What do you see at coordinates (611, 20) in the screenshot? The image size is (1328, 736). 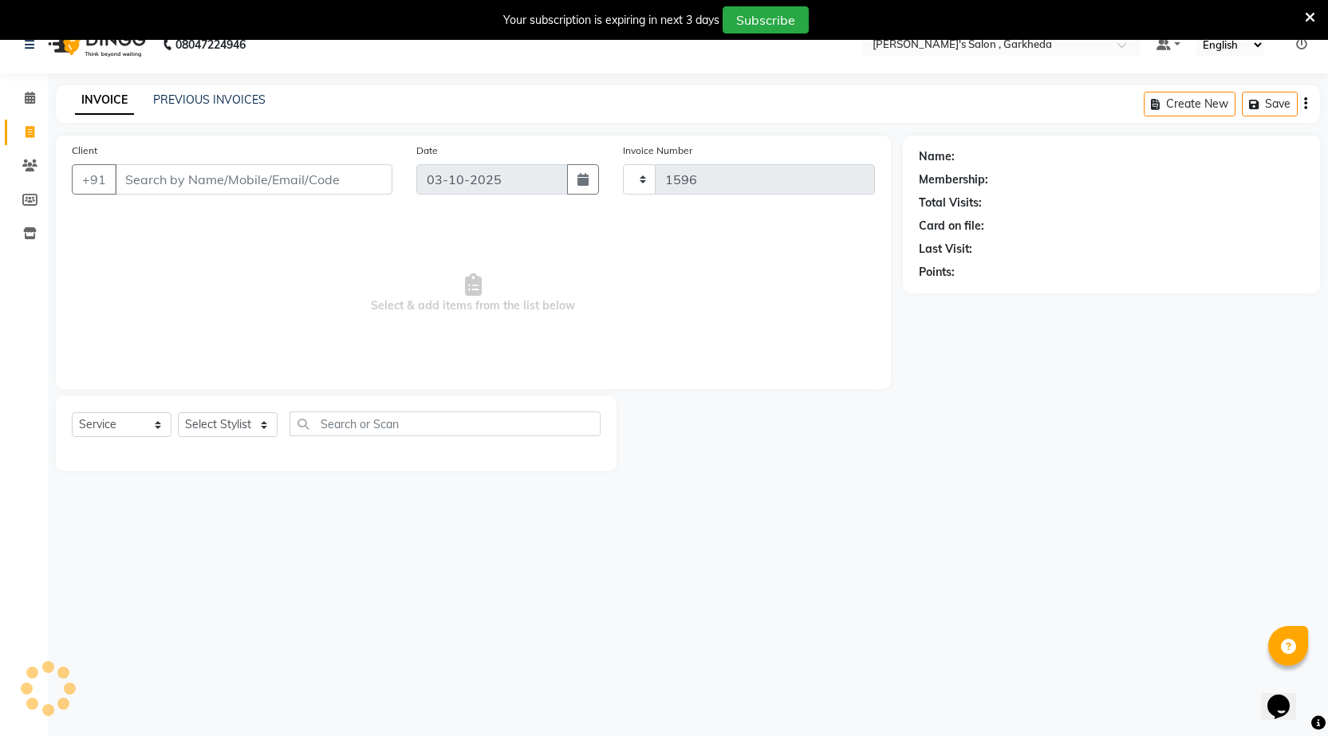 I see `div: Your subscription is expiring in next 3 days` at bounding box center [611, 20].